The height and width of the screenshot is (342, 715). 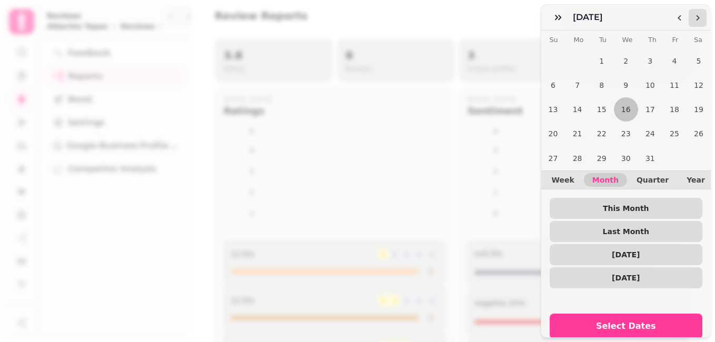 I want to click on button: Wednesday, July 30th, 2025, so click(x=626, y=159).